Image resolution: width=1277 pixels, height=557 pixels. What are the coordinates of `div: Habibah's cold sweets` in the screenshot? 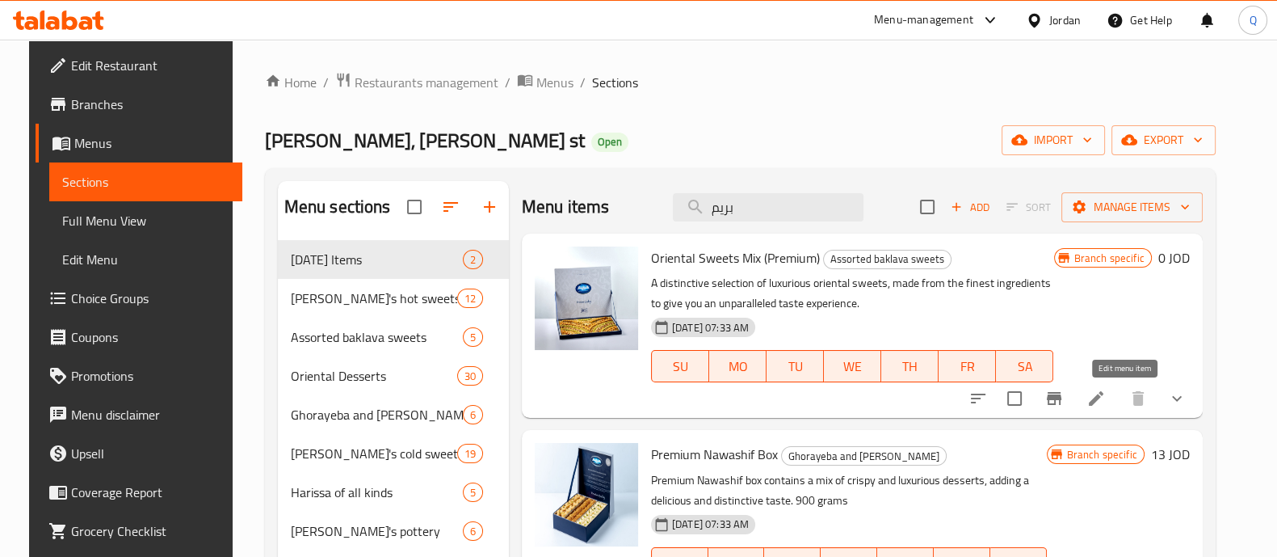 It's located at (374, 453).